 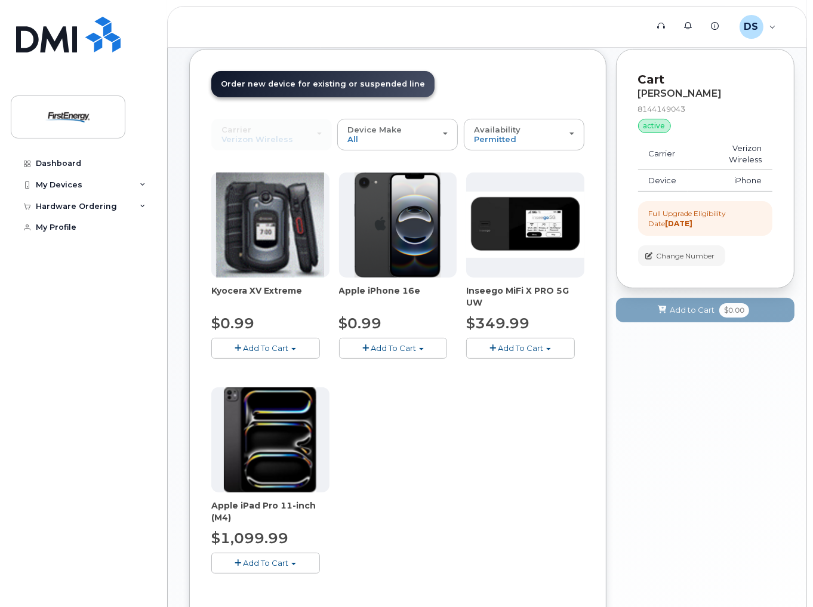 I want to click on button: Add to Cart $0.00, so click(x=705, y=310).